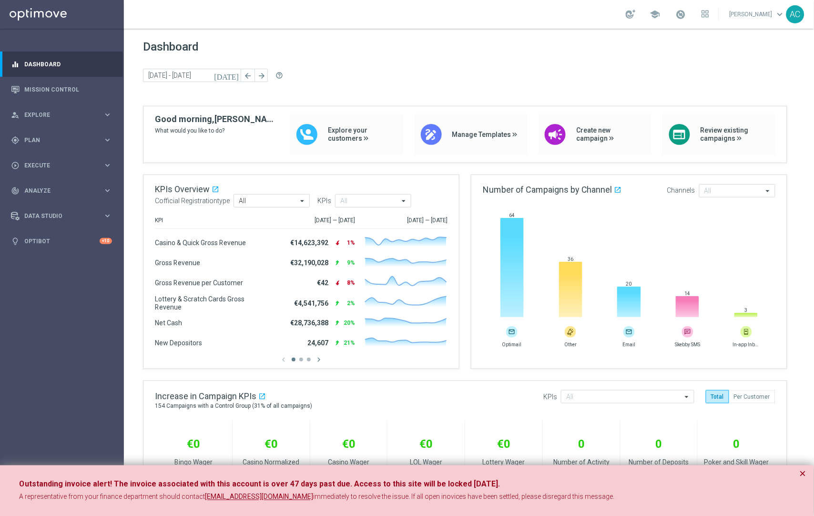  What do you see at coordinates (57, 140) in the screenshot?
I see `div: Plan` at bounding box center [57, 140].